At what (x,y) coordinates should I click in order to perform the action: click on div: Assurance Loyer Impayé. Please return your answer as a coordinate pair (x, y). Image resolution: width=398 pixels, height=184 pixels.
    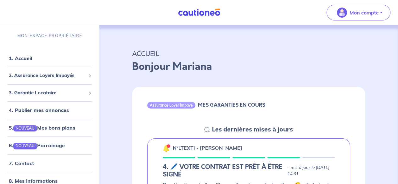
    Looking at the image, I should click on (171, 105).